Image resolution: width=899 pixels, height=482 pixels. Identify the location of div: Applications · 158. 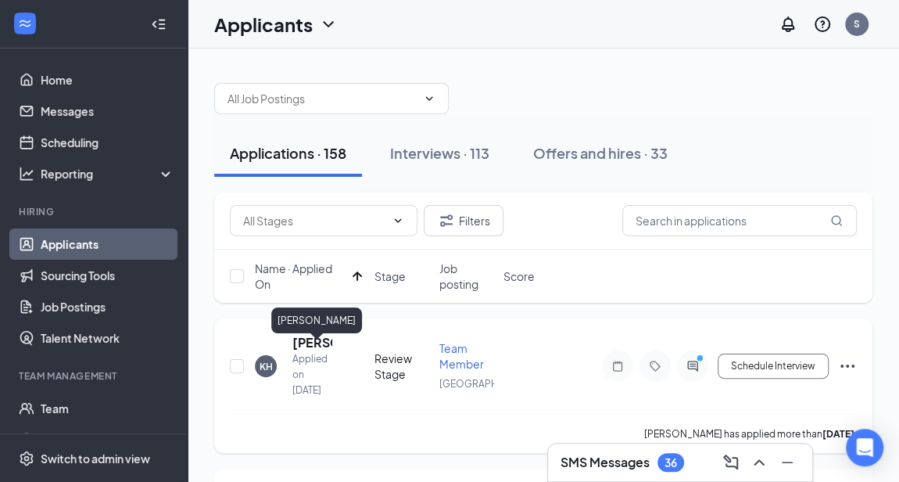
(288, 152).